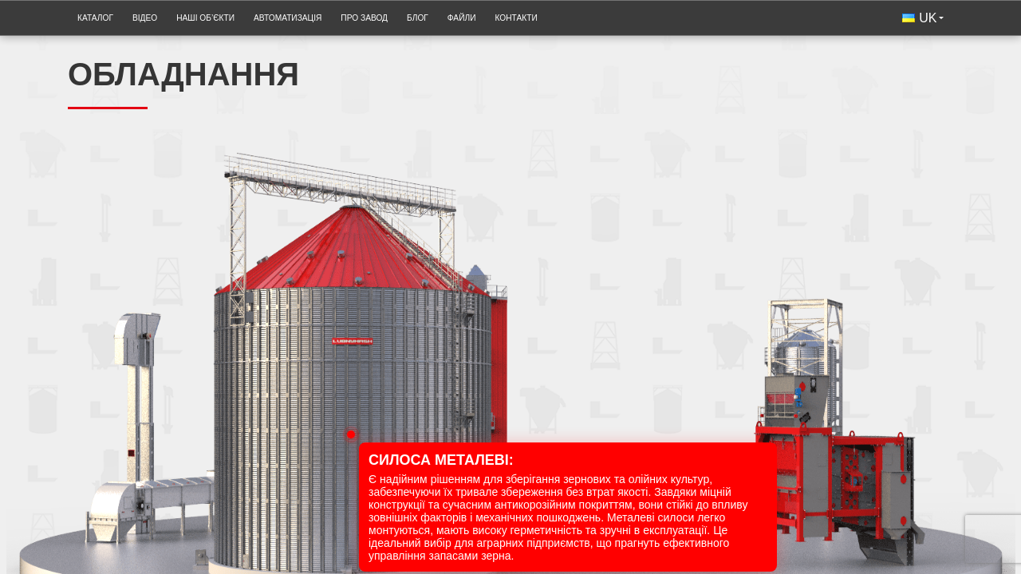  I want to click on button: UK, so click(923, 18).